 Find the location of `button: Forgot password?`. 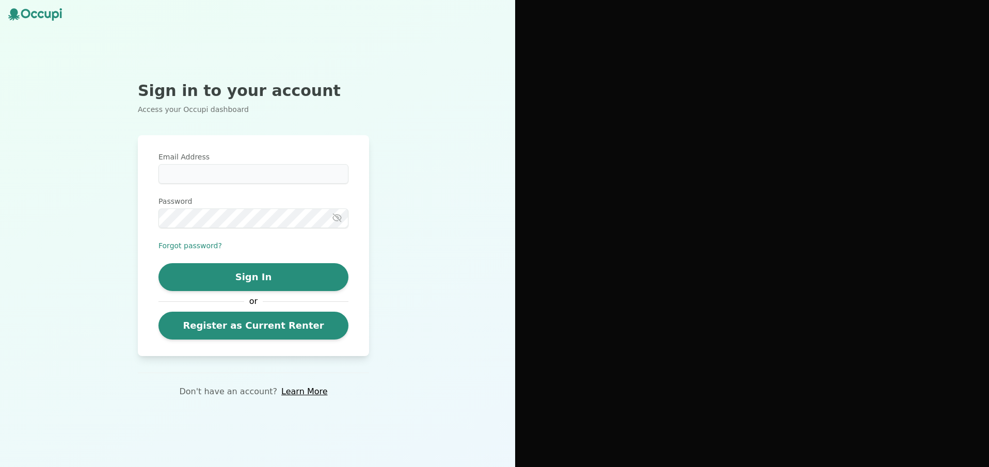

button: Forgot password? is located at coordinates (190, 246).